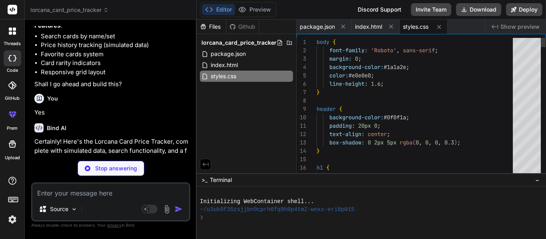  Describe the element at coordinates (277, 210) in the screenshot. I see `span: ~/u3uk0f35zsjjbn9cprh6fq9h0p4tm2-wnxx-eri8p015` at that location.